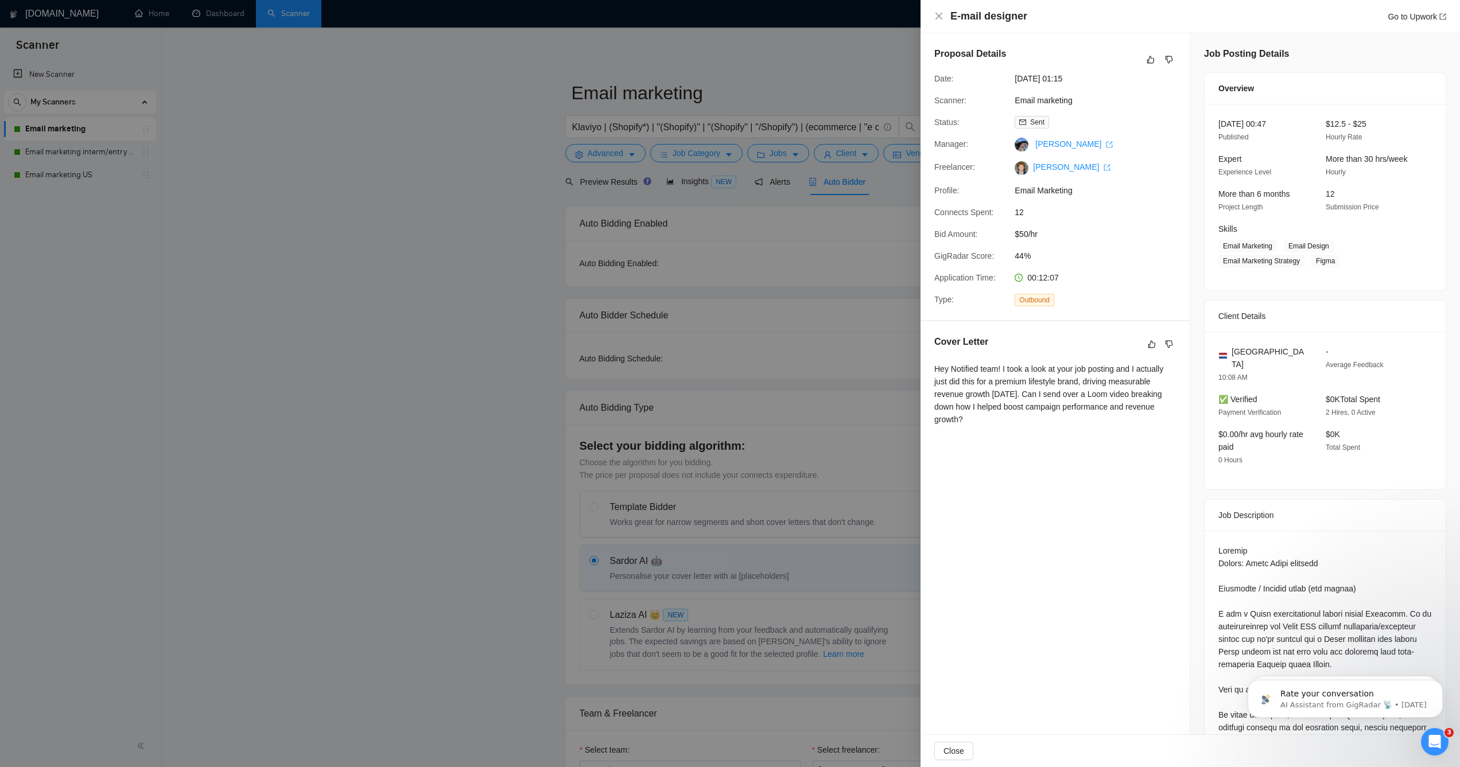  What do you see at coordinates (964, 212) in the screenshot?
I see `span: Connects Spent:` at bounding box center [964, 212].